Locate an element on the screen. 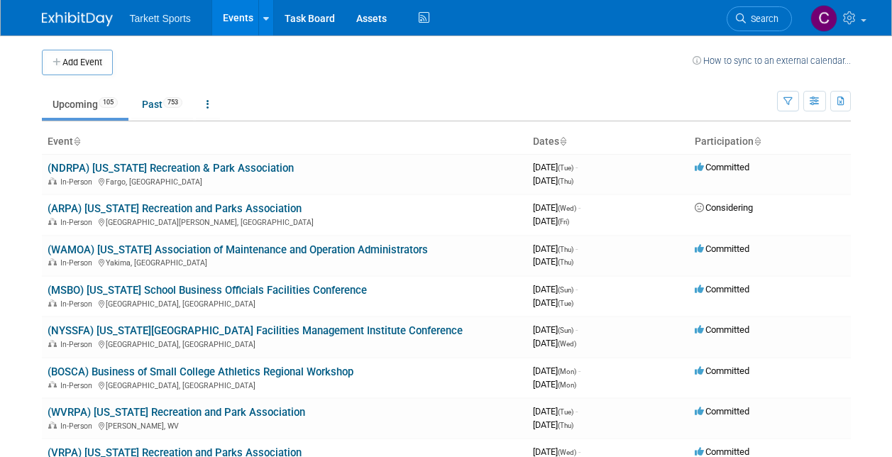 This screenshot has height=457, width=892. a: (BOSCA) Business of Small College Athletics Regional Workshop is located at coordinates (200, 372).